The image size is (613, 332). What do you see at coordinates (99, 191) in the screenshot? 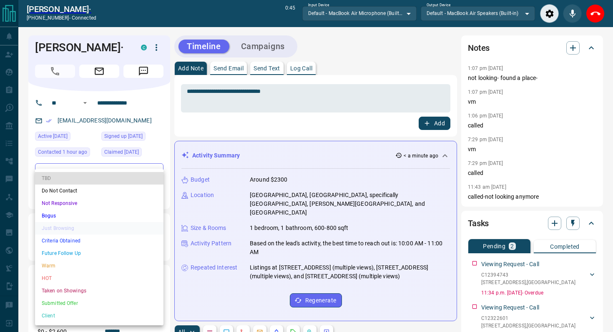
I see `li: Do Not Contact` at bounding box center [99, 191].